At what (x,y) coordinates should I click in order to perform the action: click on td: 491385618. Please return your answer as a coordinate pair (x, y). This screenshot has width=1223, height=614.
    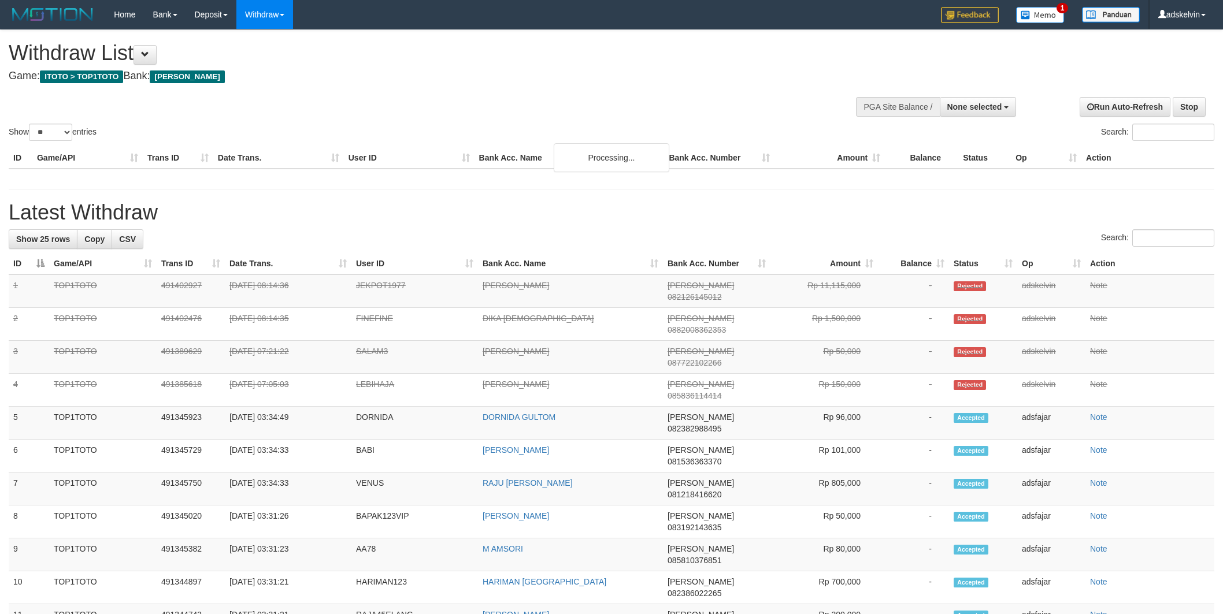
    Looking at the image, I should click on (191, 390).